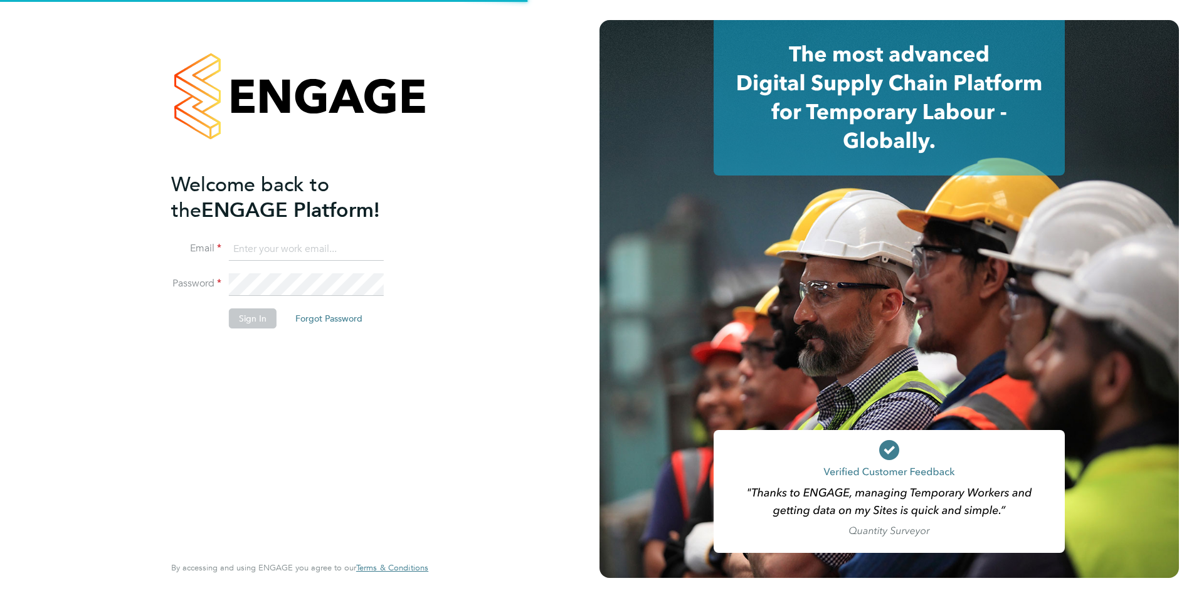 This screenshot has height=598, width=1199. Describe the element at coordinates (392, 567) in the screenshot. I see `span: Terms & Conditions` at that location.